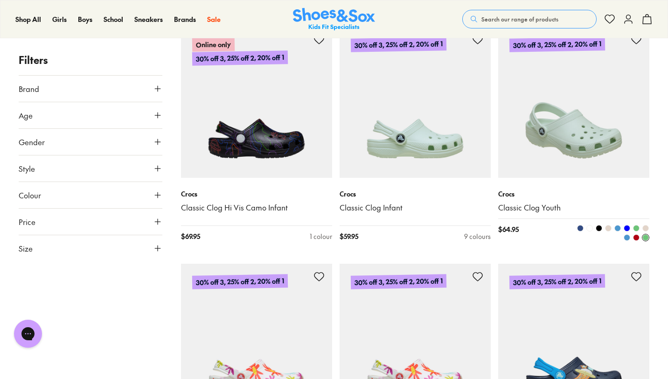 The height and width of the screenshot is (379, 668). Describe the element at coordinates (91, 222) in the screenshot. I see `button: Price` at that location.